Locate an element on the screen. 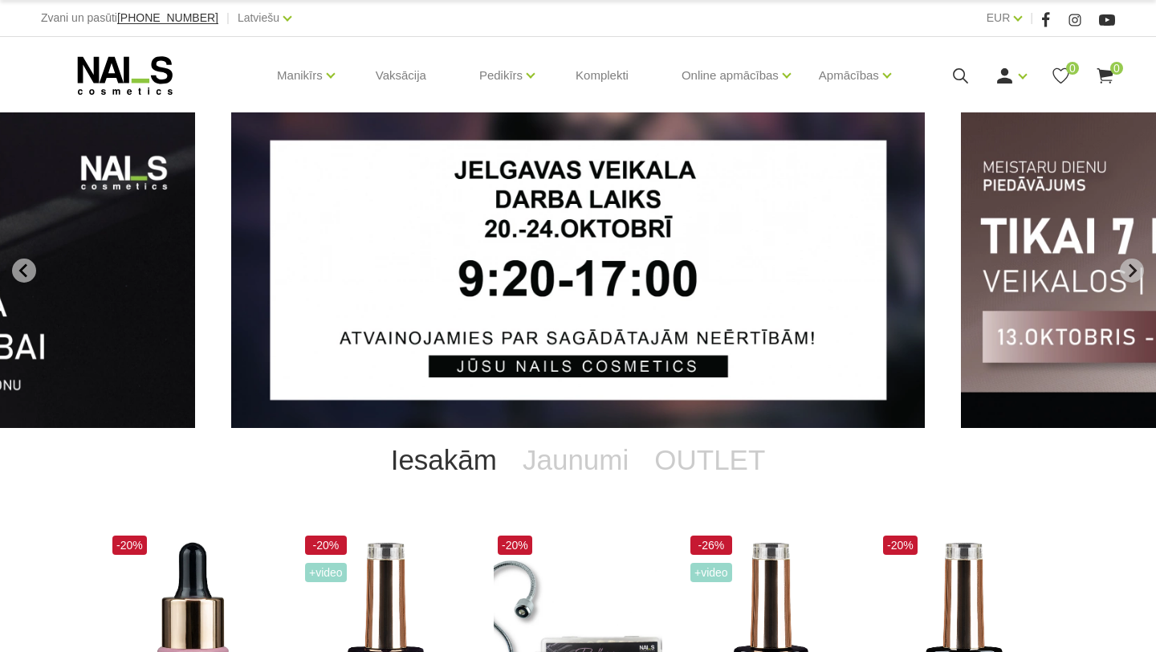  a: Apmācības is located at coordinates (848, 75).